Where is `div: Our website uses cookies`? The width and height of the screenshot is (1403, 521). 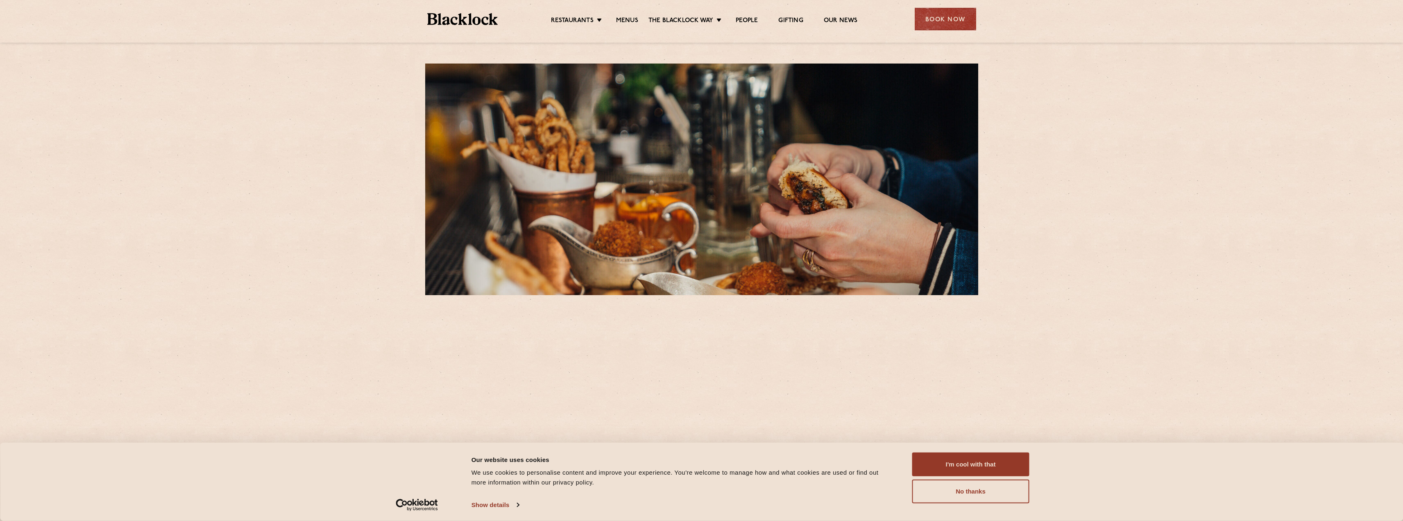
div: Our website uses cookies is located at coordinates (683, 459).